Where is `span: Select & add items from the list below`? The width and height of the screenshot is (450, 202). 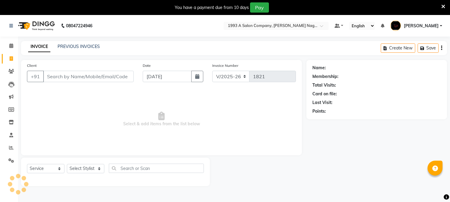
span: Select & add items from the list below is located at coordinates (161, 119).